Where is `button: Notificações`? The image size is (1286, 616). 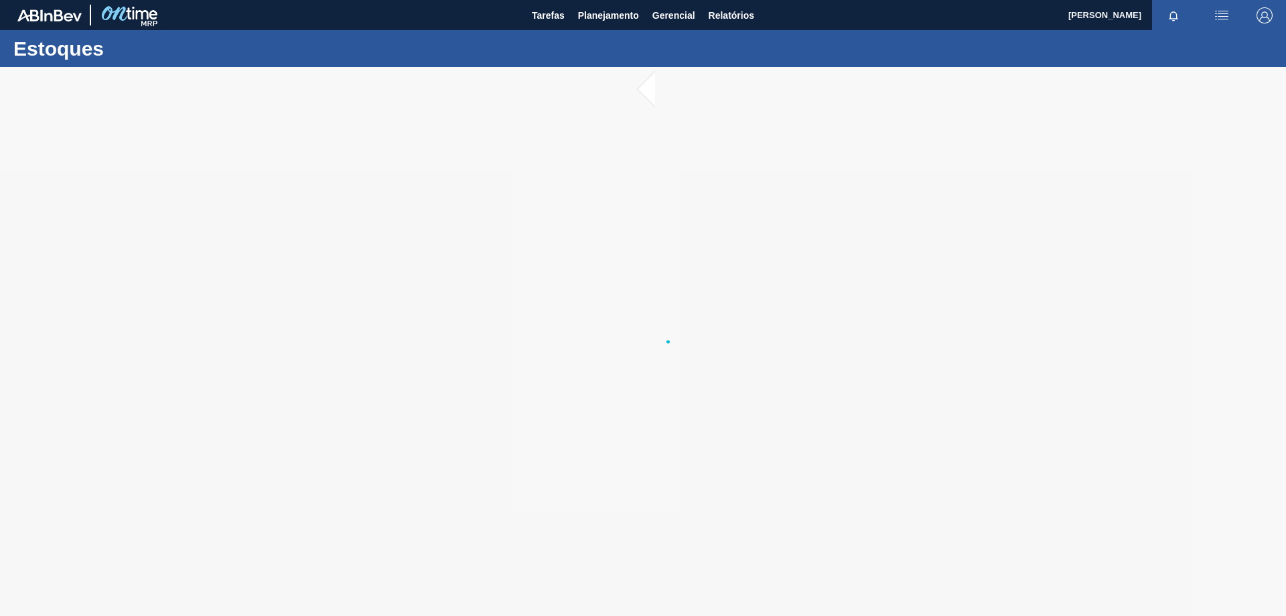 button: Notificações is located at coordinates (1173, 15).